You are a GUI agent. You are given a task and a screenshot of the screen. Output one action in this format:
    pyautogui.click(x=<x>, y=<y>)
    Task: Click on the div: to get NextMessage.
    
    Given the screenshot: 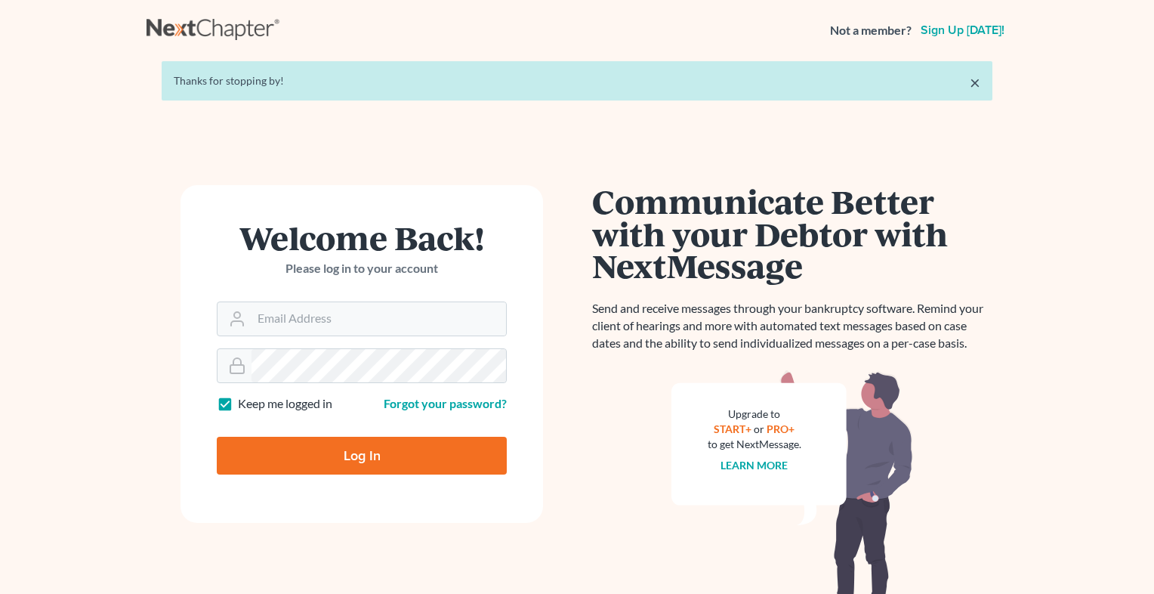 What is the action you would take?
    pyautogui.click(x=754, y=444)
    